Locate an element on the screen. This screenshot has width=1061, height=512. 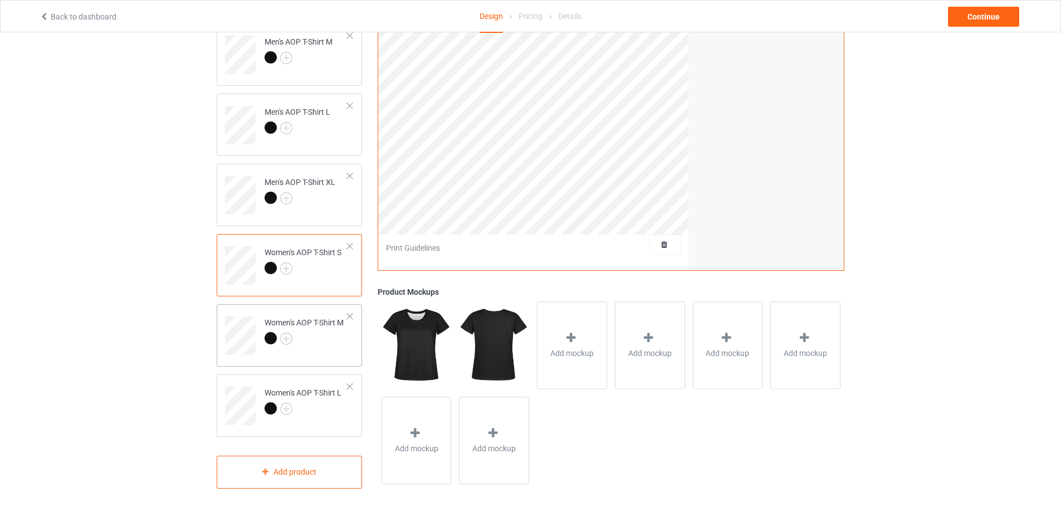
div: Pricing is located at coordinates (530, 16).